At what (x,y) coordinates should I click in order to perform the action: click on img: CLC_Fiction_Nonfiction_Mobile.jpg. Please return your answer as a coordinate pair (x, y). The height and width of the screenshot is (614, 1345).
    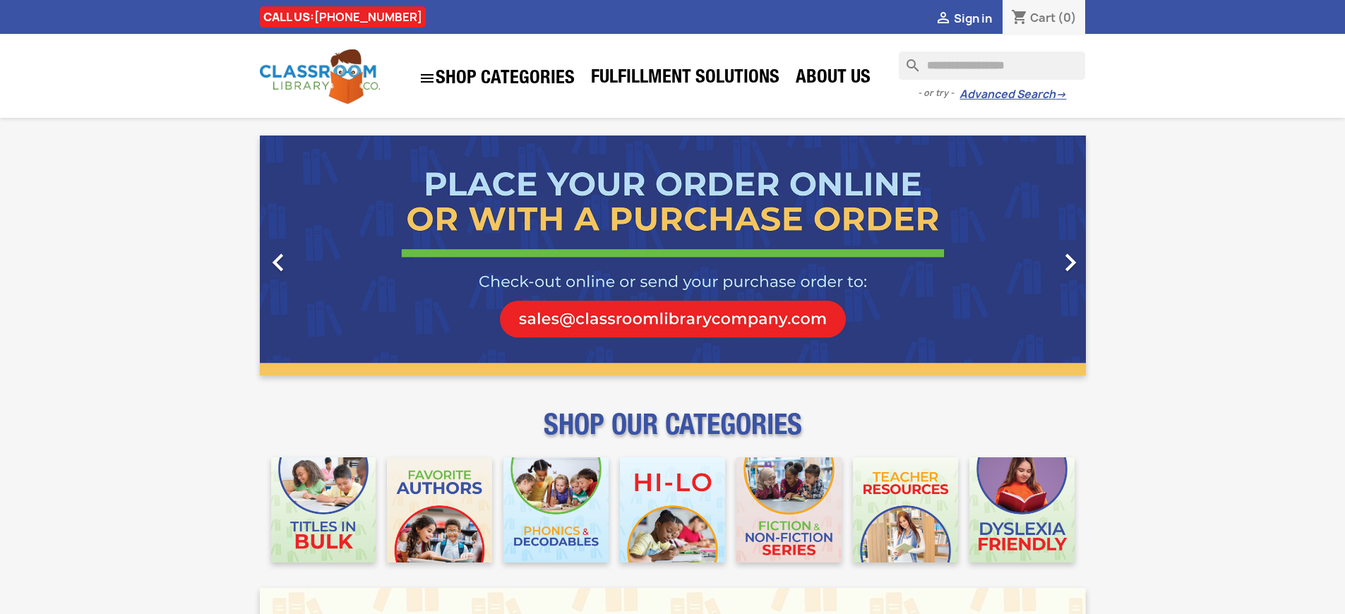
    Looking at the image, I should click on (789, 510).